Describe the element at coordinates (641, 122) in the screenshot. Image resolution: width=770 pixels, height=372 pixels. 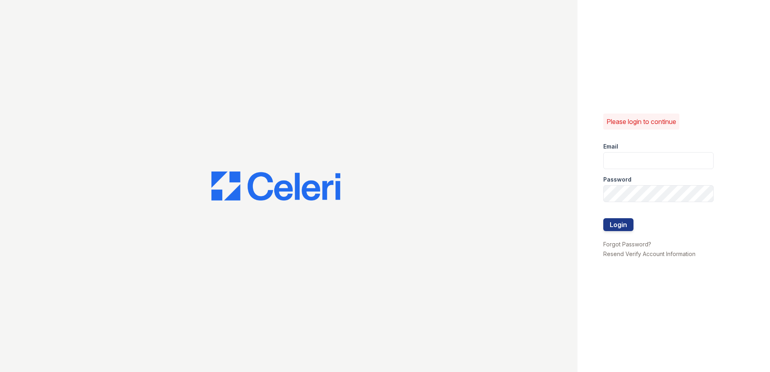
I see `p: Please login to continue` at that location.